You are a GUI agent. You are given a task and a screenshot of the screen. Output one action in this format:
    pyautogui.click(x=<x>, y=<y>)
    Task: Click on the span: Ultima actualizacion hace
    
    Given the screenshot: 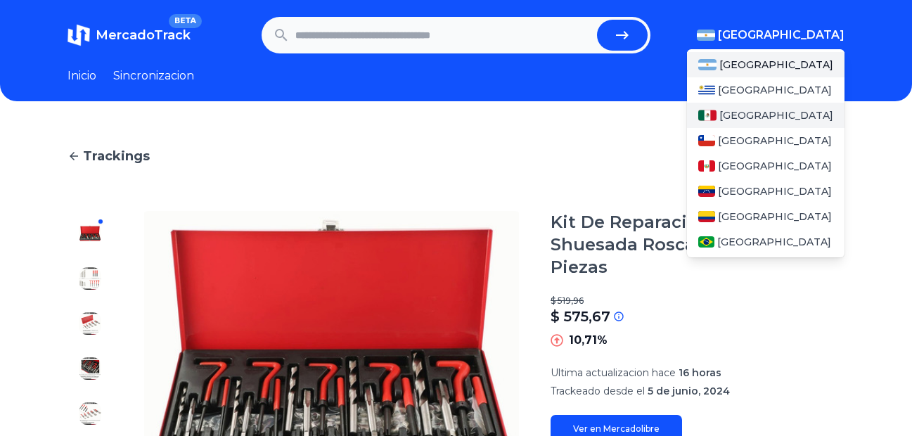 What is the action you would take?
    pyautogui.click(x=613, y=373)
    